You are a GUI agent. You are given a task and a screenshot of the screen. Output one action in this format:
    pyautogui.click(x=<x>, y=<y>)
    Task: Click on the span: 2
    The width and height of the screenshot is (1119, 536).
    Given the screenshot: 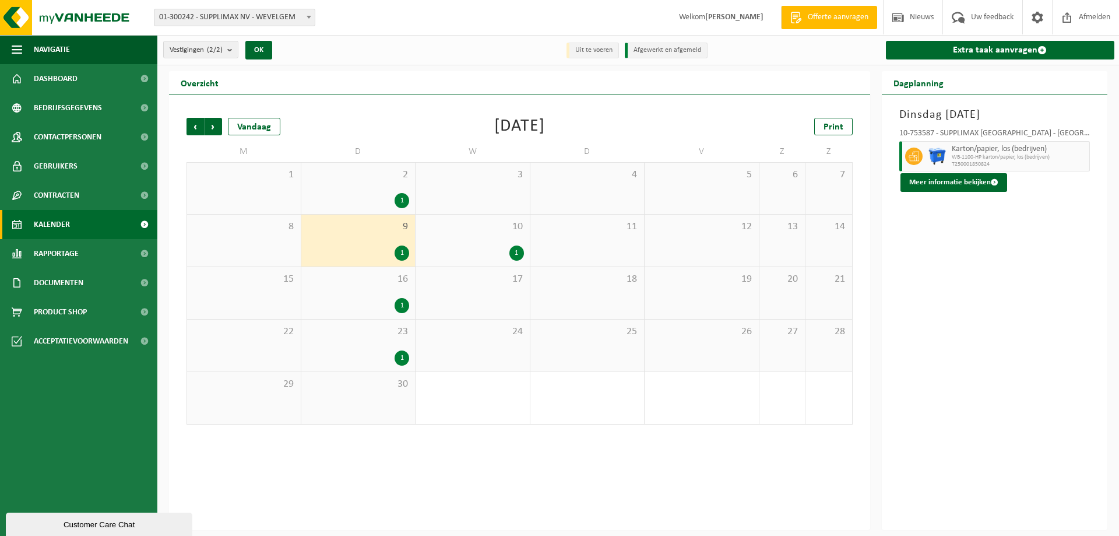 What is the action you would take?
    pyautogui.click(x=359, y=175)
    